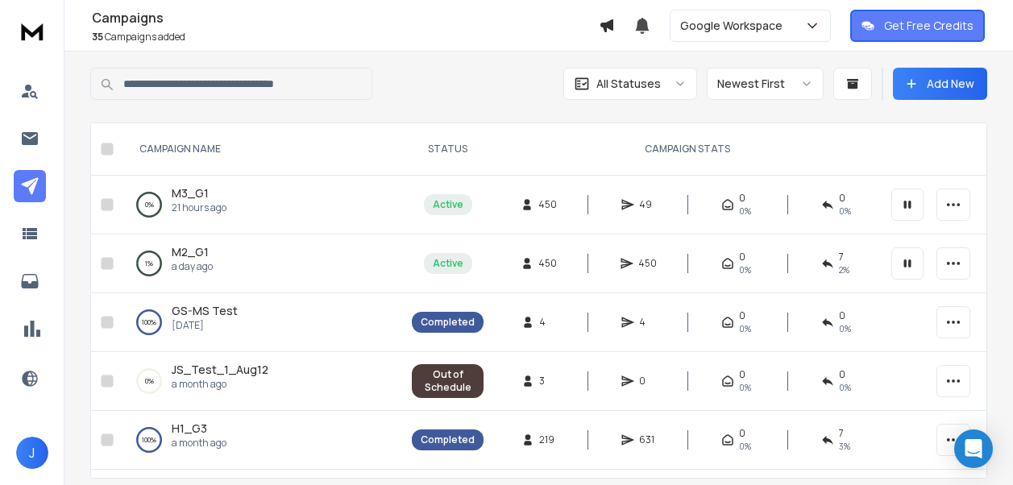 This screenshot has height=485, width=1013. What do you see at coordinates (917, 26) in the screenshot?
I see `button: Get Free Credits` at bounding box center [917, 26].